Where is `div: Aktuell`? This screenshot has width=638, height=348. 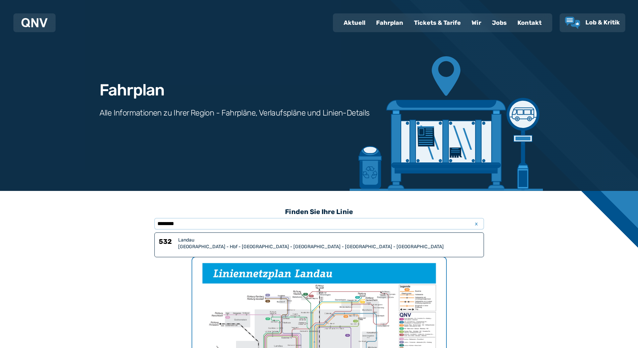
div: Aktuell is located at coordinates (354, 23).